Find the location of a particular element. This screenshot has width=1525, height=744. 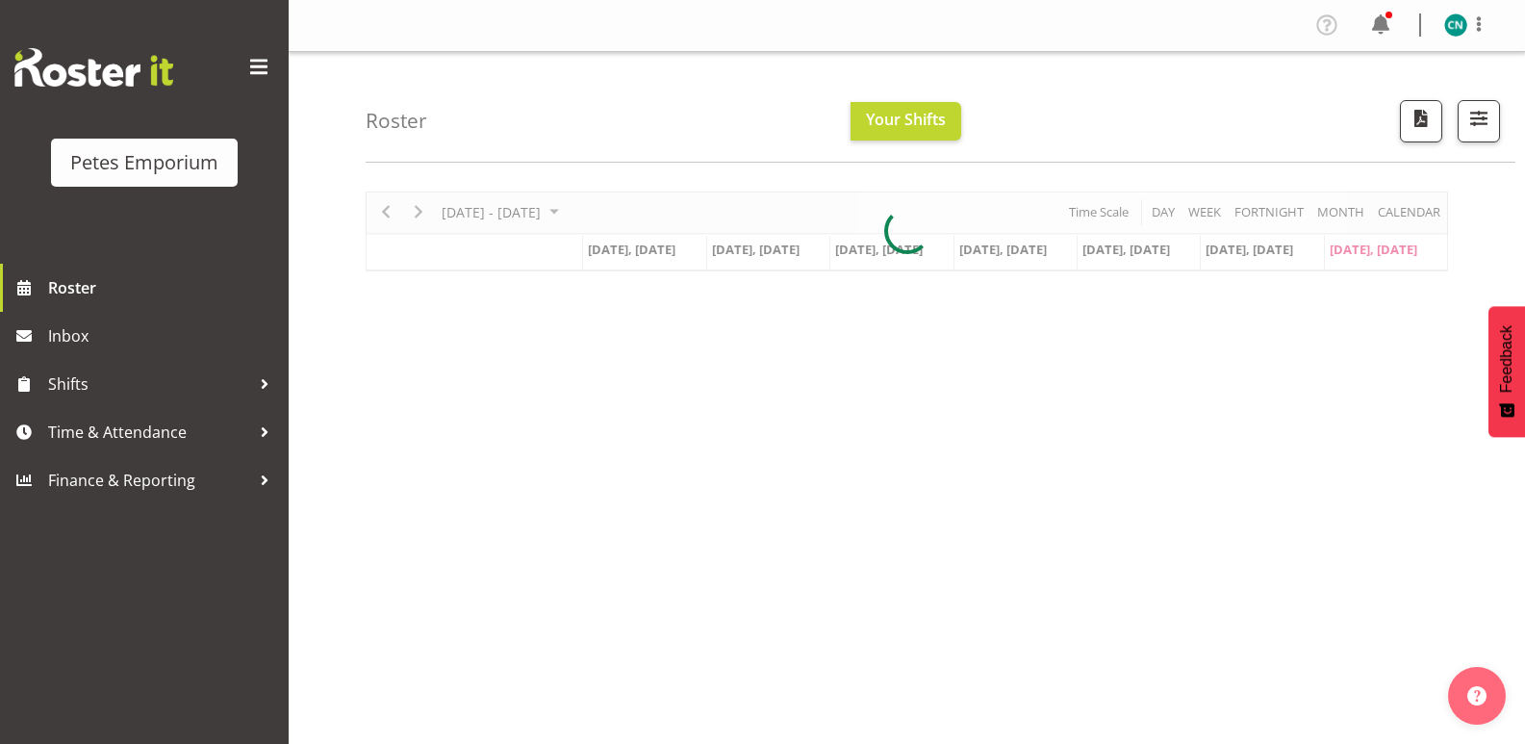

button: Filter Shifts is located at coordinates (1478, 121).